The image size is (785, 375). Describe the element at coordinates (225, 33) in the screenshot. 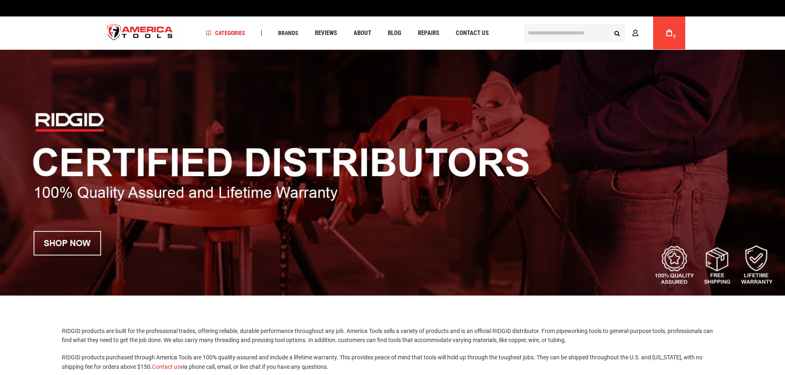

I see `a: Categories` at that location.